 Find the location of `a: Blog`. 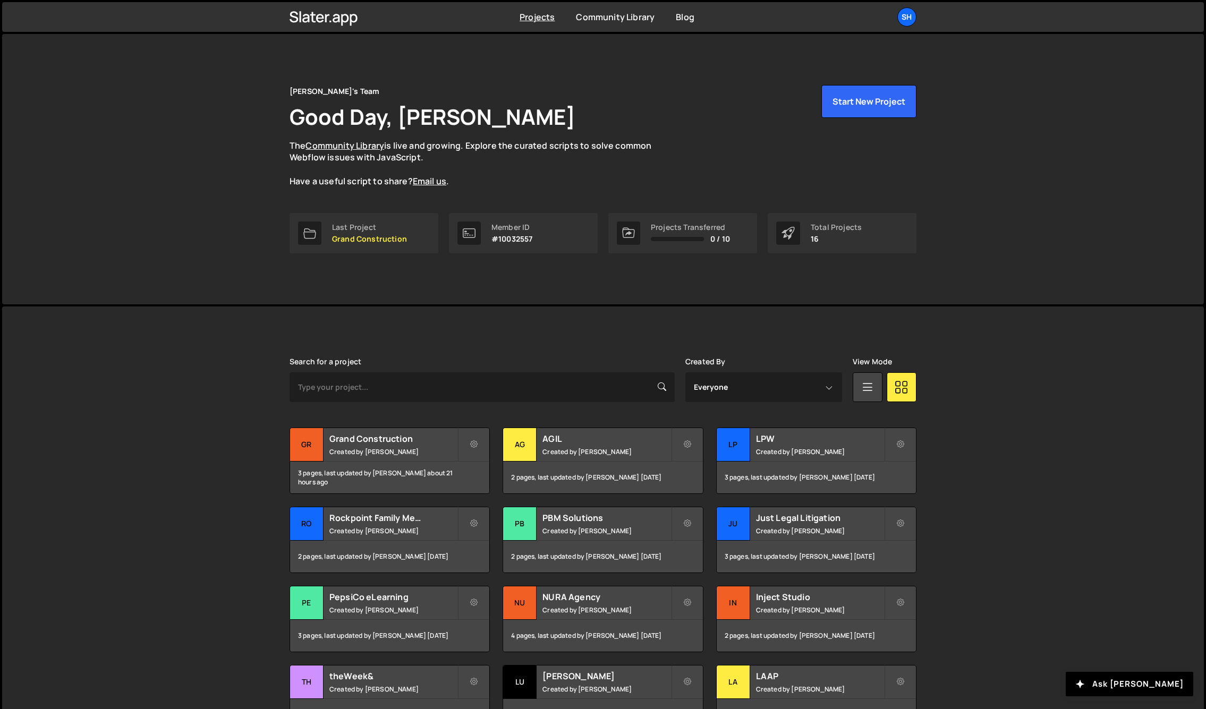

a: Blog is located at coordinates (685, 17).